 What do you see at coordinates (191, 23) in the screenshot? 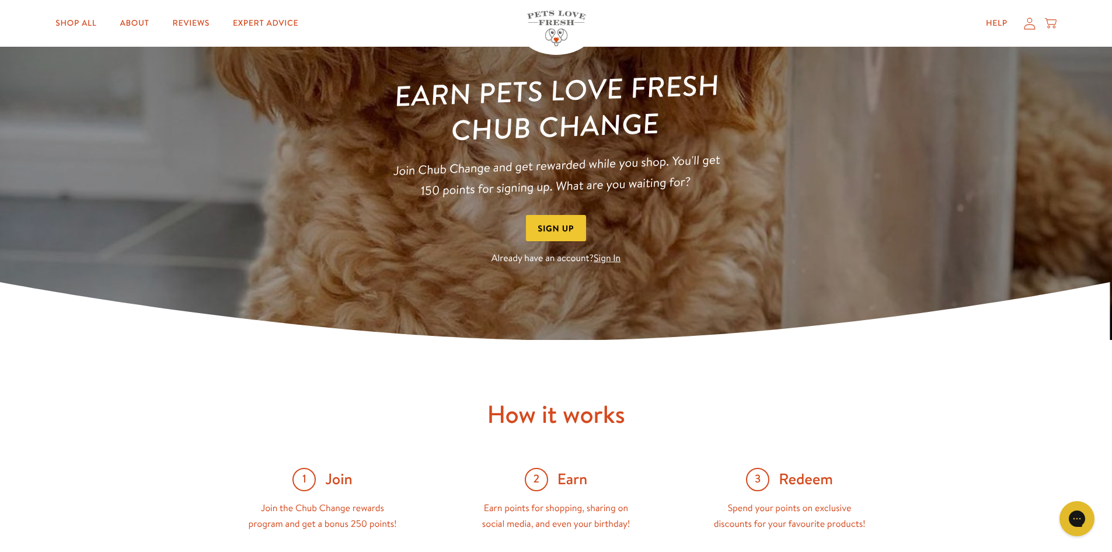
I see `a: Reviews` at bounding box center [191, 23].